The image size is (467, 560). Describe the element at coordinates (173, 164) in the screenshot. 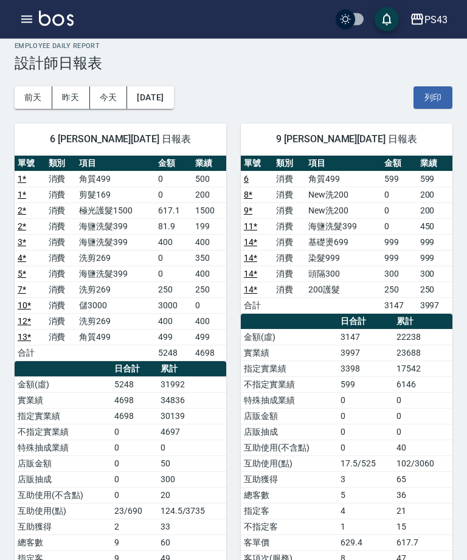

I see `th: 金額` at that location.